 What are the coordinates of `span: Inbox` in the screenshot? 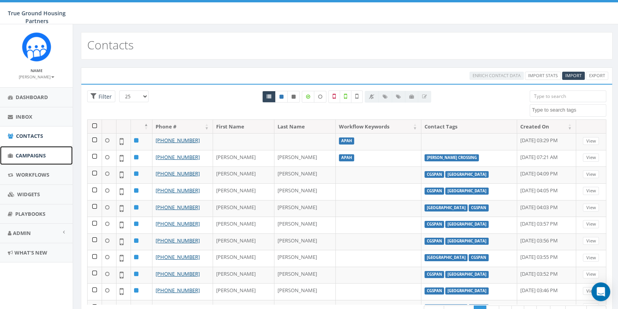 It's located at (24, 117).